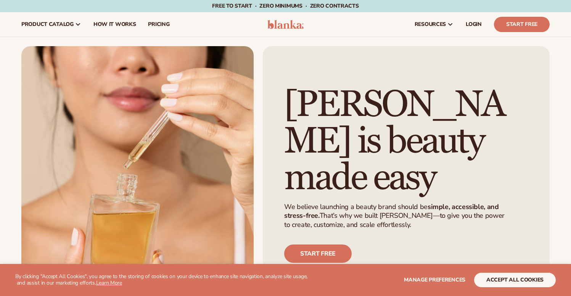 The image size is (571, 296). I want to click on span: pricing, so click(159, 24).